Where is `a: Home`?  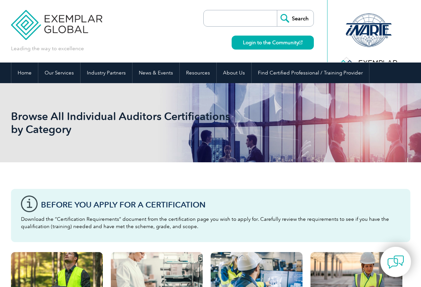 a: Home is located at coordinates (25, 73).